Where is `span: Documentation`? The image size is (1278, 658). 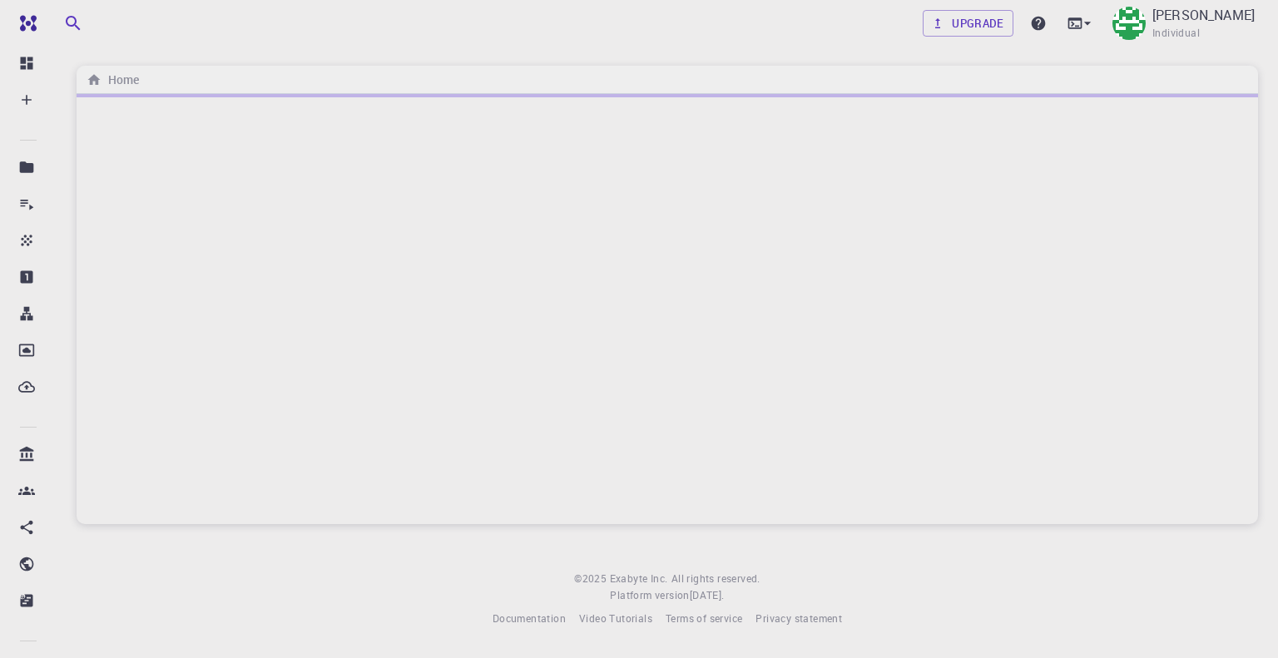 span: Documentation is located at coordinates (529, 618).